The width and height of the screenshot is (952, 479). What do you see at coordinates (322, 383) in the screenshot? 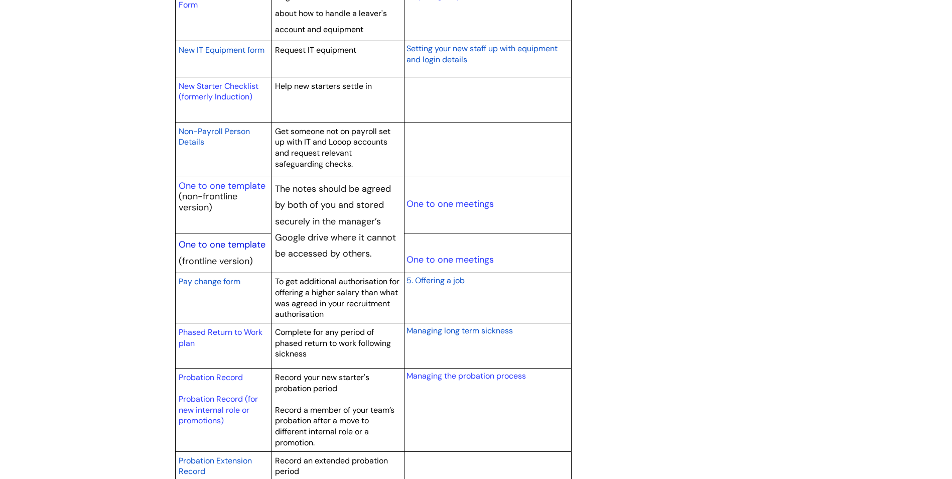
I see `span: Record your new starter's probation period` at bounding box center [322, 383].